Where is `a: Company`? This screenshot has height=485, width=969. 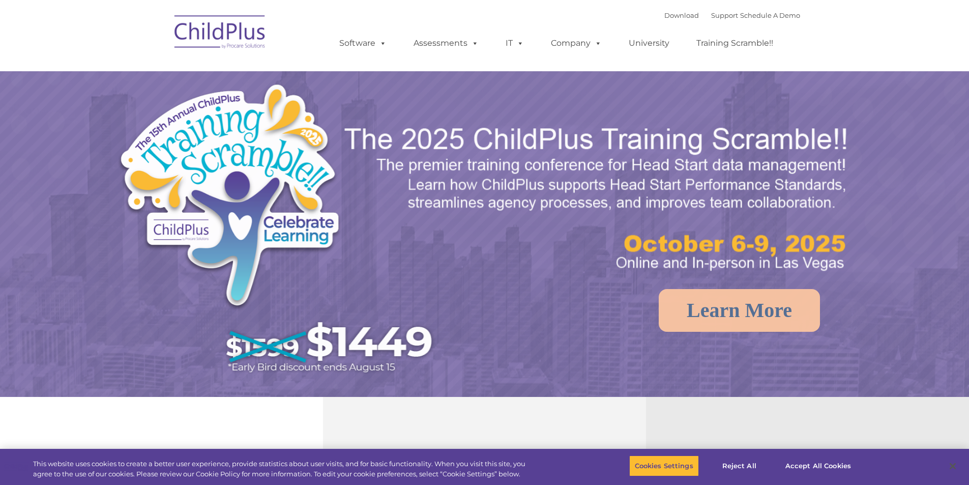 a: Company is located at coordinates (576, 43).